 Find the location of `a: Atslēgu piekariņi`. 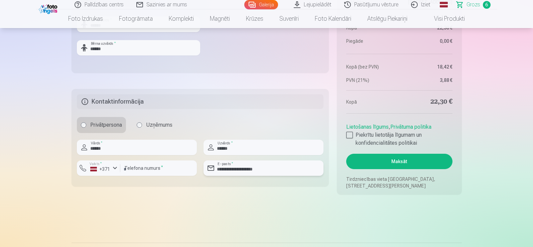

a: Atslēgu piekariņi is located at coordinates (387, 19).